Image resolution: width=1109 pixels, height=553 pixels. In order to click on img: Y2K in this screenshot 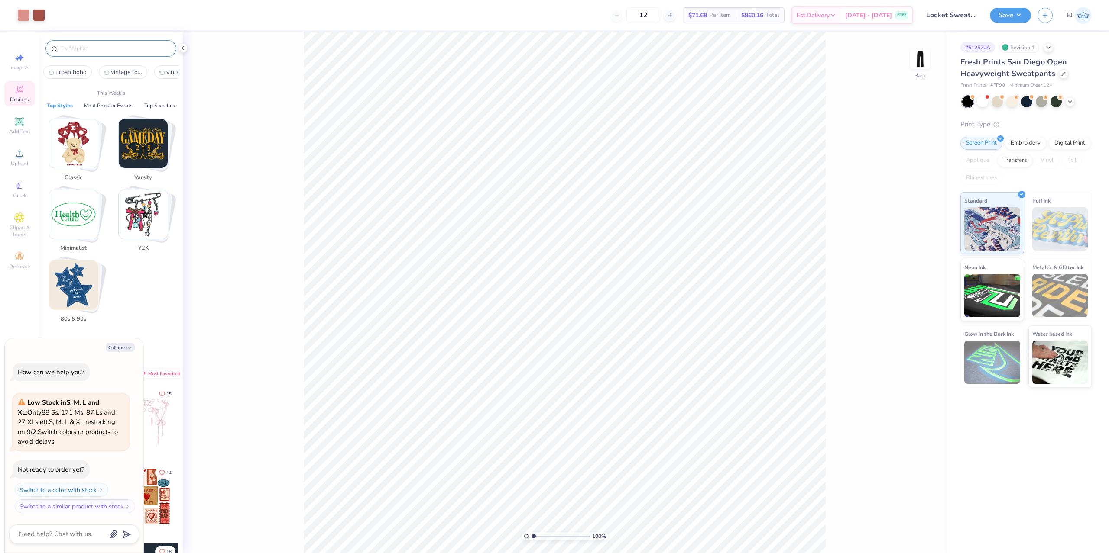, I will do `click(143, 214)`.